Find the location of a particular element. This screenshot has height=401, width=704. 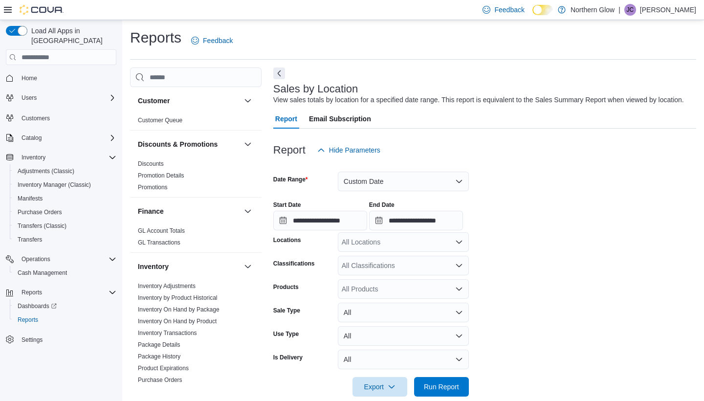

button: Home is located at coordinates (61, 78).